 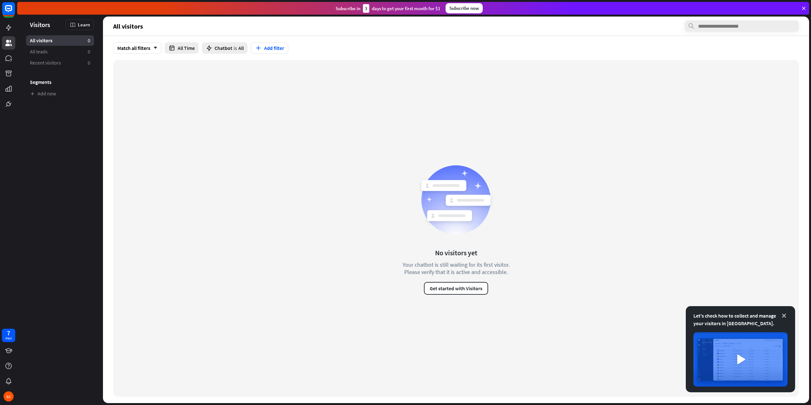 I want to click on span: is, so click(x=235, y=48).